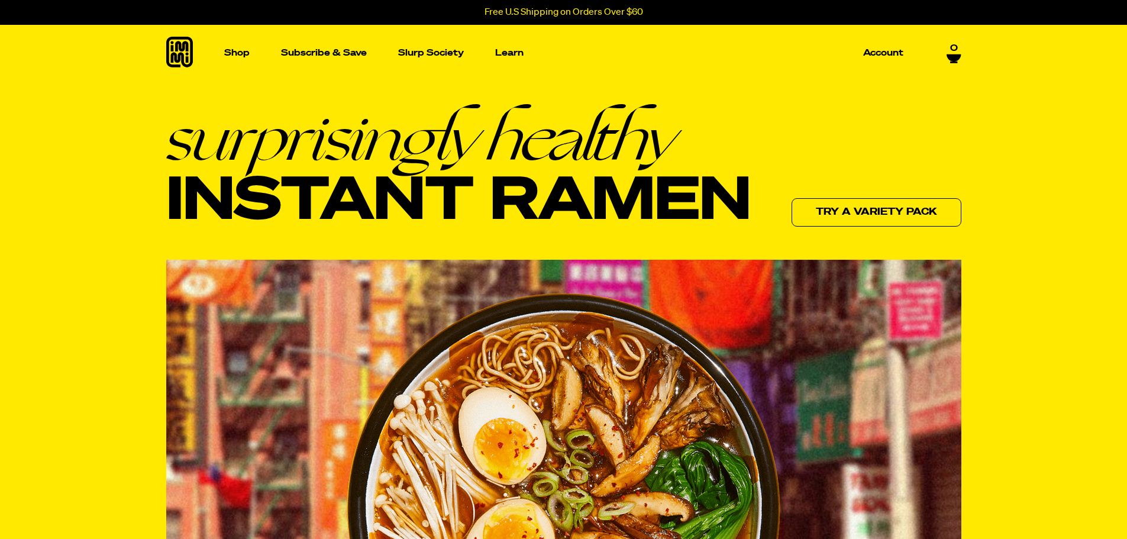 The image size is (1127, 539). What do you see at coordinates (459, 137) in the screenshot?
I see `em: surprisingly healthy` at bounding box center [459, 137].